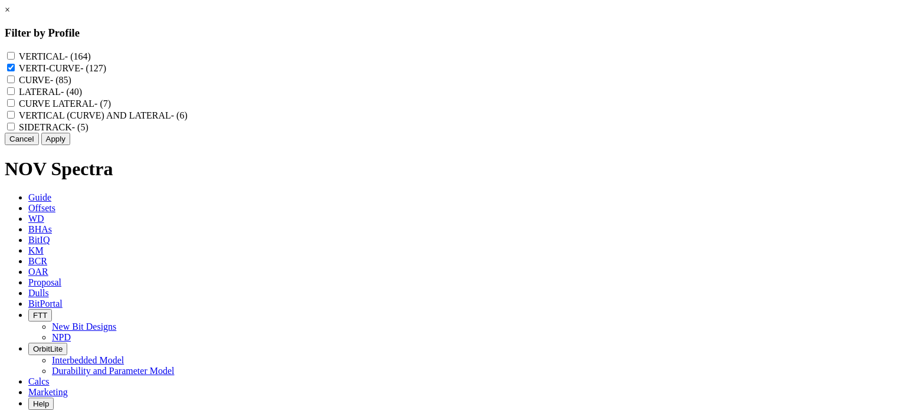 This screenshot has width=906, height=410. What do you see at coordinates (88, 360) in the screenshot?
I see `a: Interbedded Model` at bounding box center [88, 360].